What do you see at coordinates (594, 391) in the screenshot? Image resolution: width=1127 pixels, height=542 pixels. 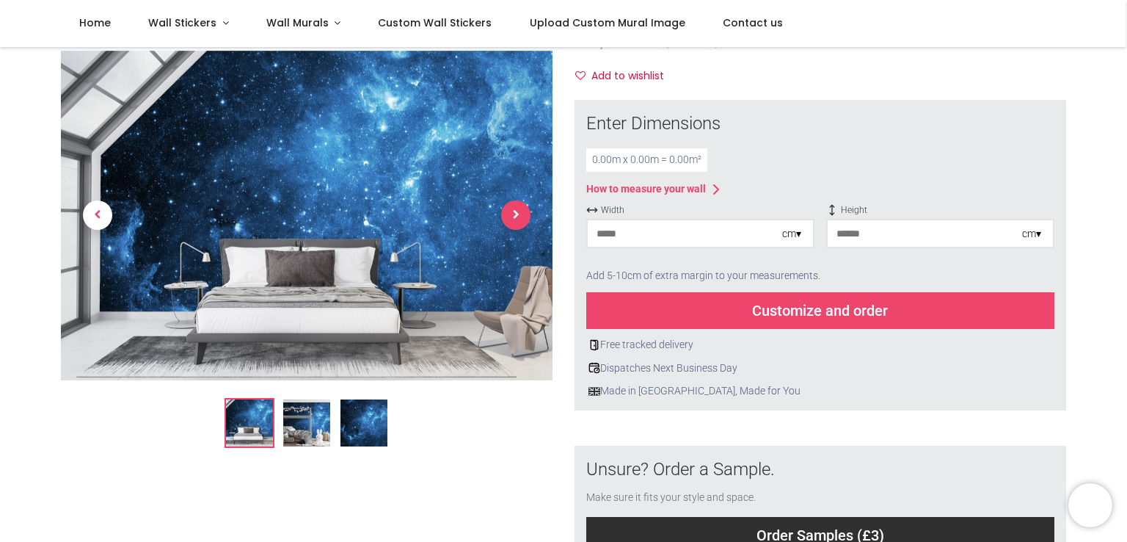 I see `img: uk` at bounding box center [594, 391].